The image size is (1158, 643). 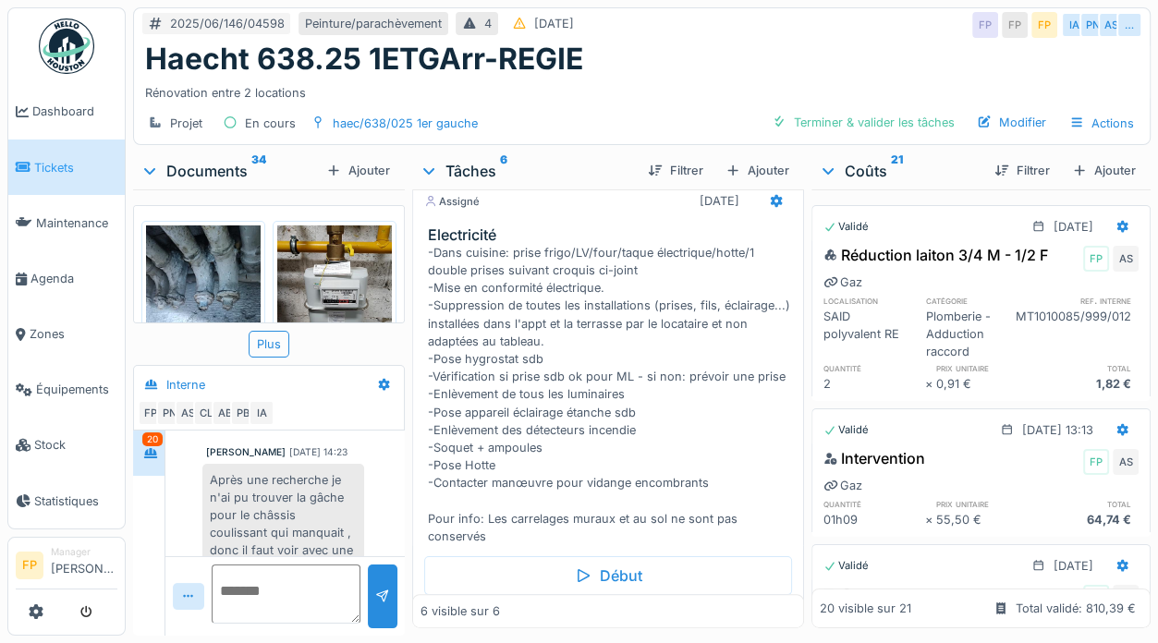 I want to click on div: 0,91 €, so click(x=986, y=383).